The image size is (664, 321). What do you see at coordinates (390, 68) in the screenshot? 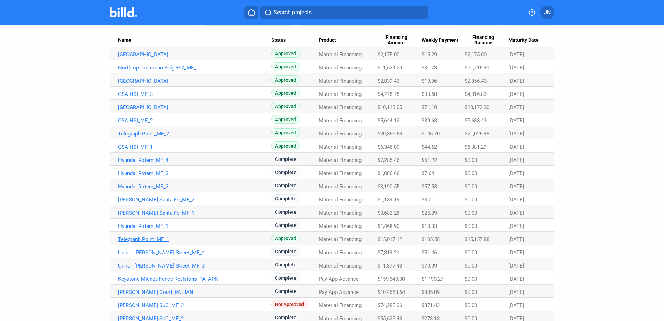
I see `span: $11,624.29` at bounding box center [390, 68].